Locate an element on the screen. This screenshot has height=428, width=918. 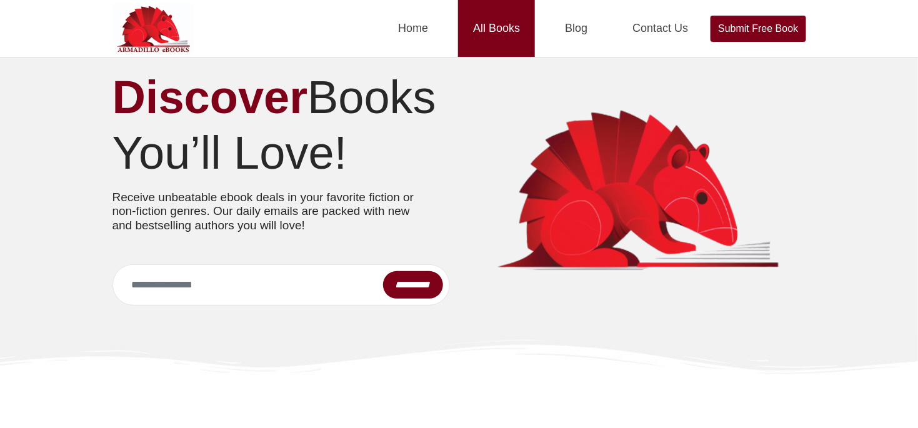
img: Armadilloebooks is located at coordinates (153, 29).